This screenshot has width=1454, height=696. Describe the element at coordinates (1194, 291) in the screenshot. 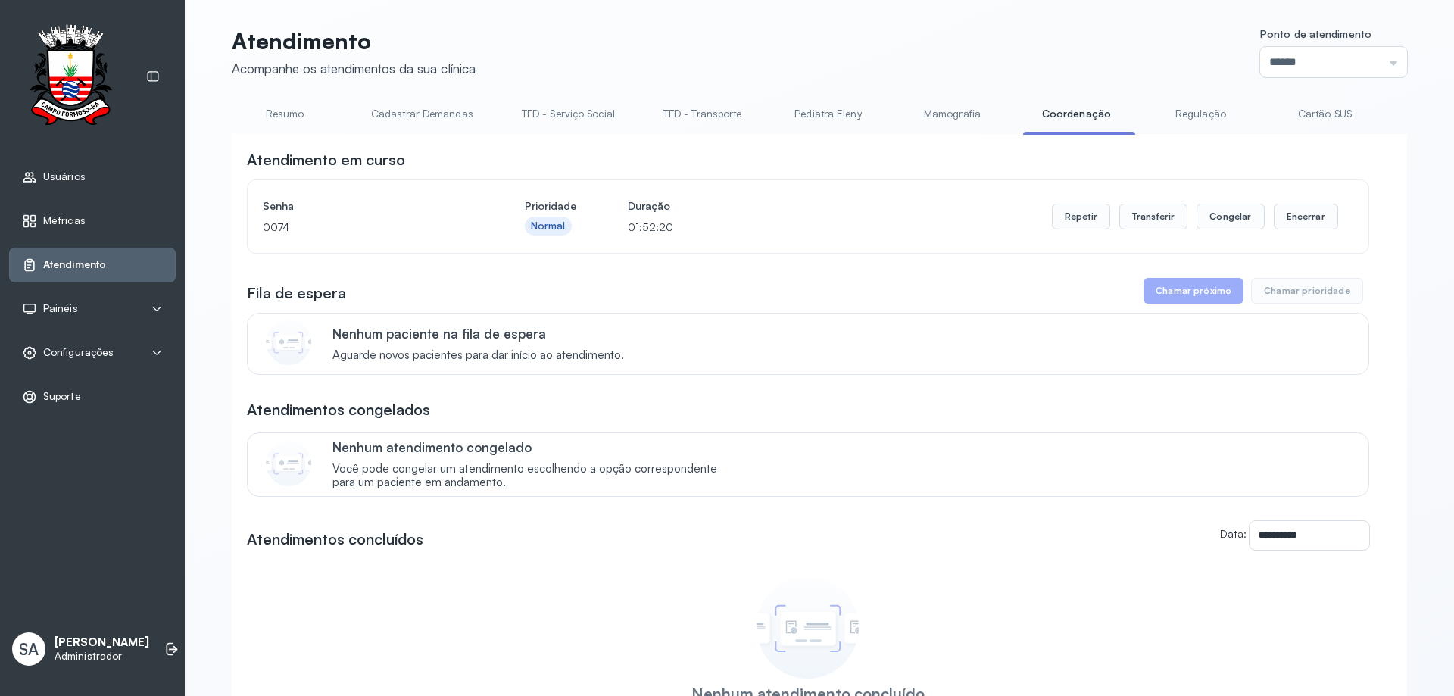

I see `button: Chamar próximo` at that location.